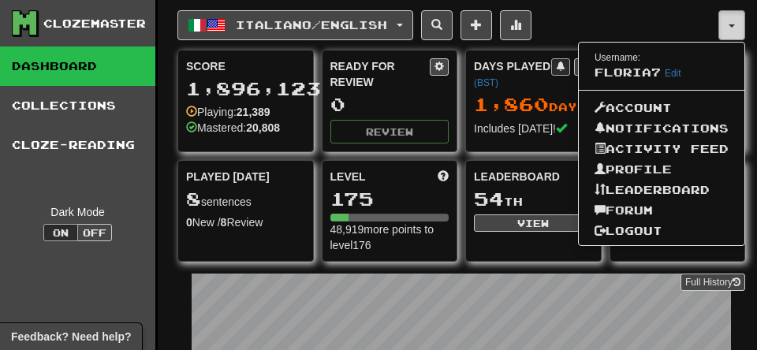 The height and width of the screenshot is (350, 757). What do you see at coordinates (661, 128) in the screenshot?
I see `a: Notifications` at bounding box center [661, 128].